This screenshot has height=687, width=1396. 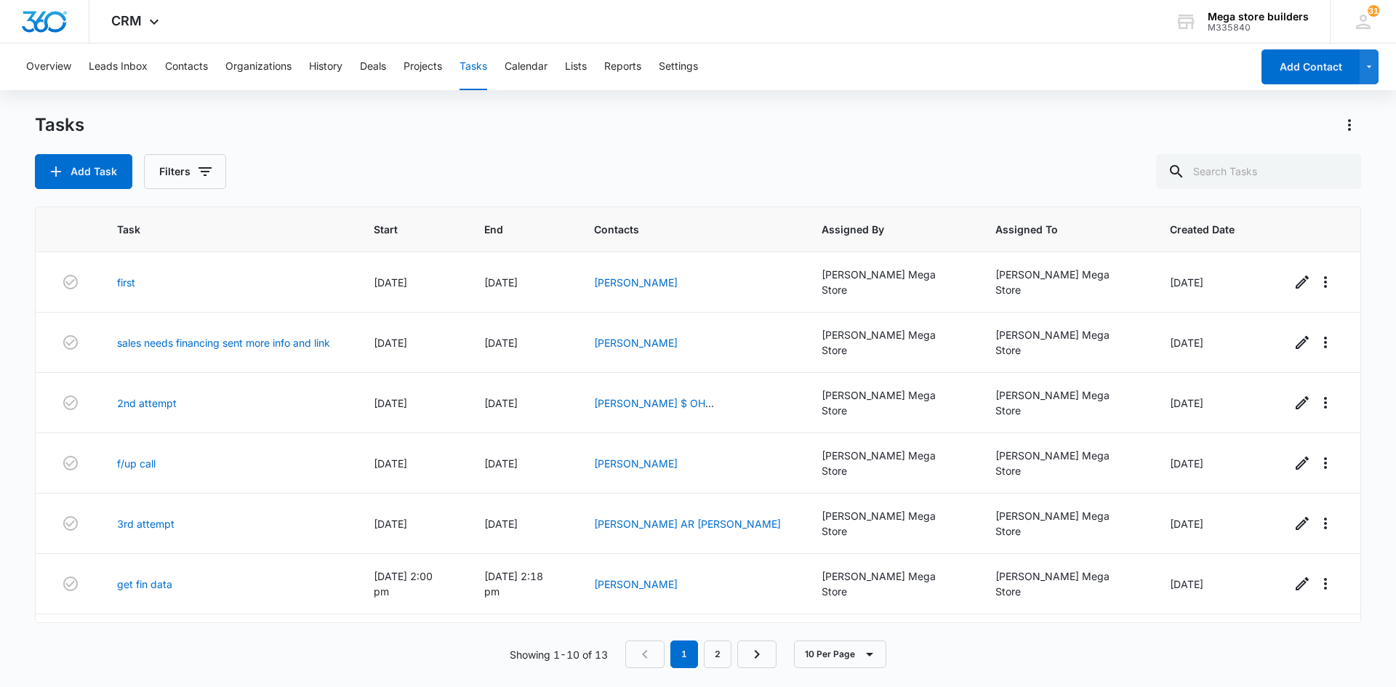 I want to click on span: End, so click(x=511, y=229).